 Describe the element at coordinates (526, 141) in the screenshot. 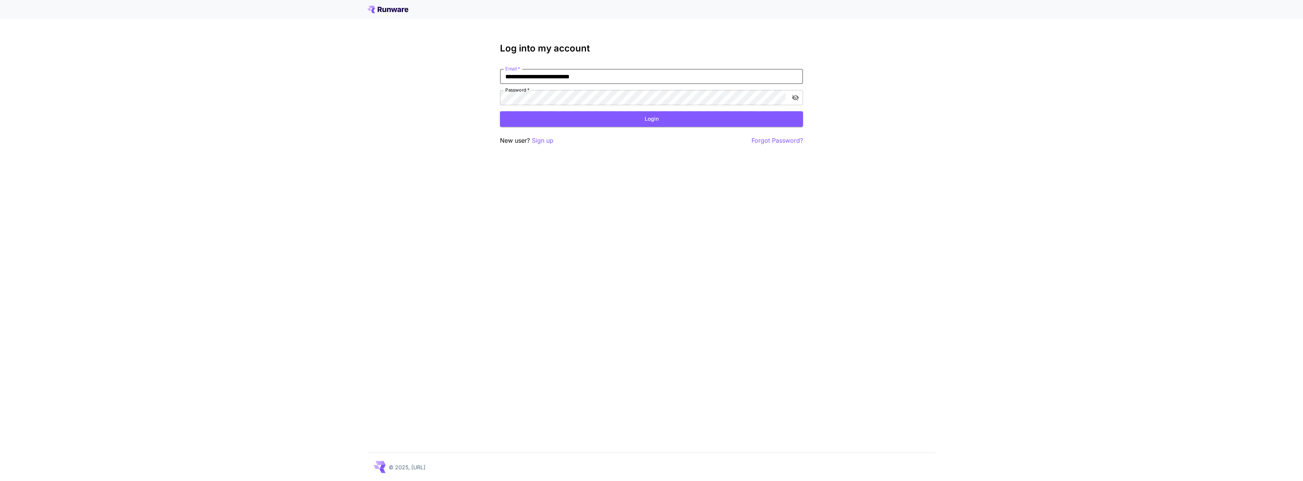

I see `p: New user?` at that location.